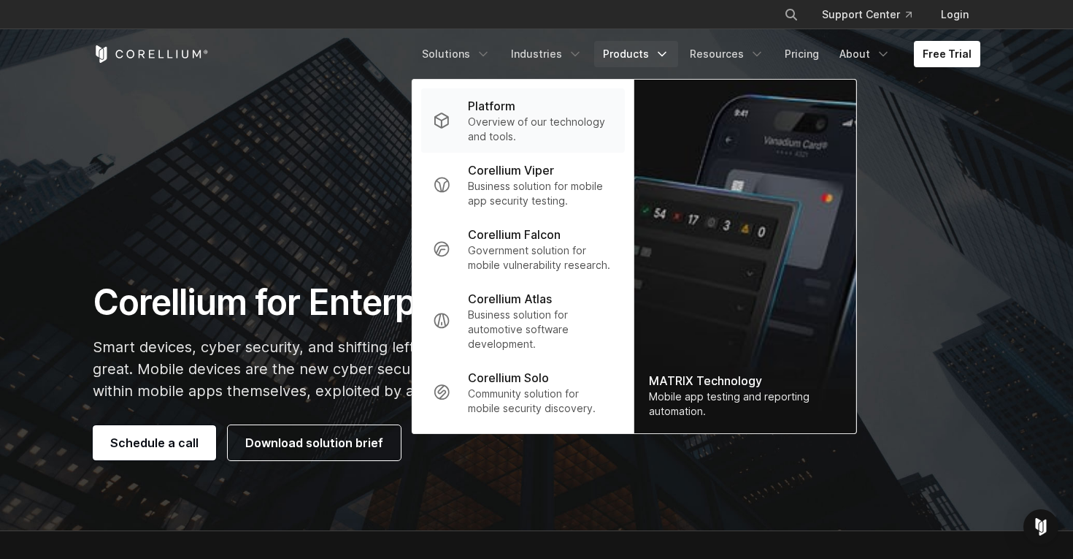  What do you see at coordinates (540, 258) in the screenshot?
I see `p: Government solution for mobile vulnerability research.` at bounding box center [540, 258].